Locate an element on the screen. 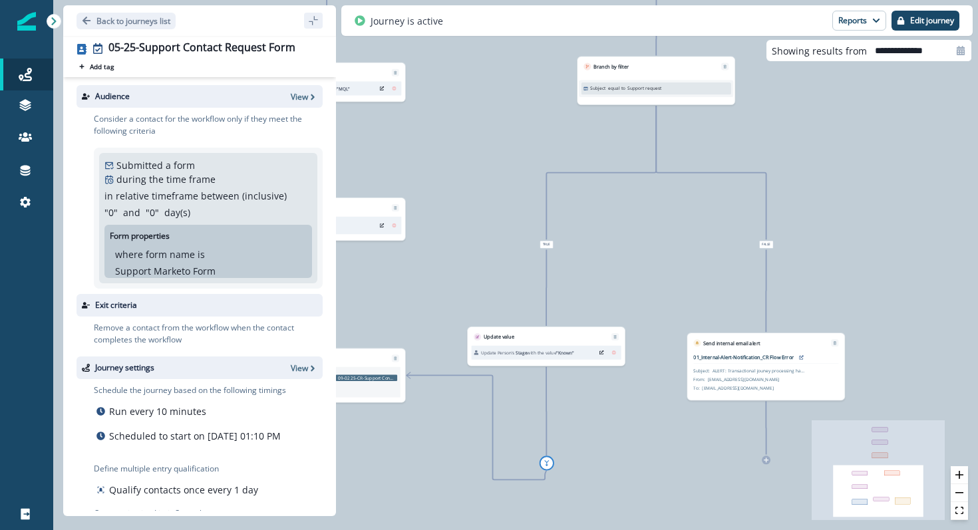 The height and width of the screenshot is (530, 978). button: Add tag is located at coordinates (97, 67).